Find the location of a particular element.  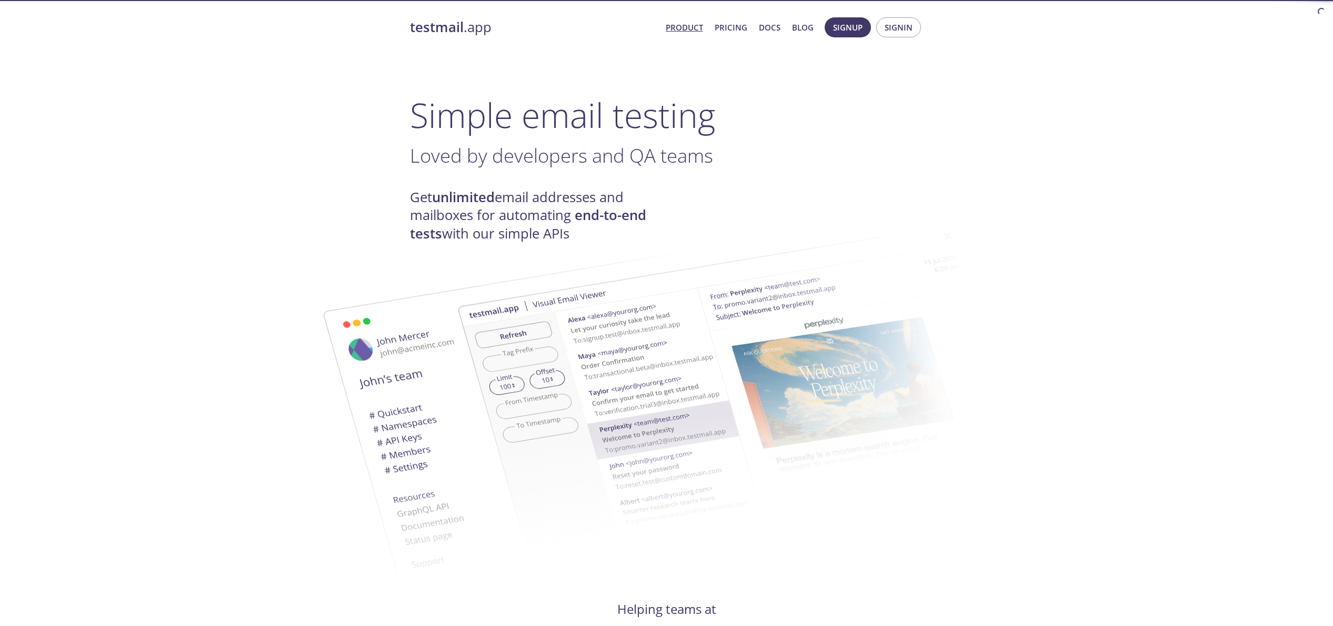

a: testmail.app is located at coordinates (534, 27).